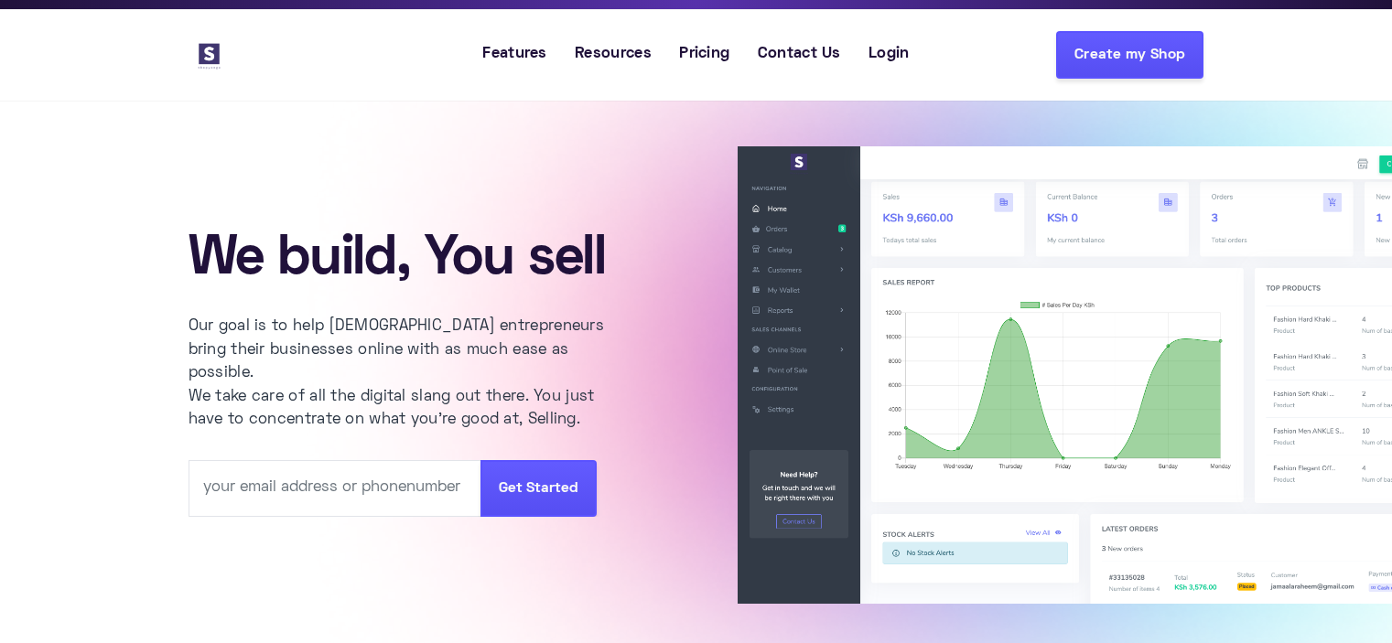  Describe the element at coordinates (889, 55) in the screenshot. I see `a: Login` at that location.